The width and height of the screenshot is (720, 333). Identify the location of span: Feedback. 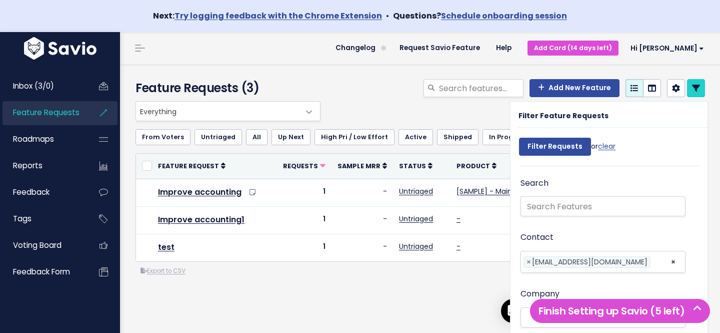
(31, 192).